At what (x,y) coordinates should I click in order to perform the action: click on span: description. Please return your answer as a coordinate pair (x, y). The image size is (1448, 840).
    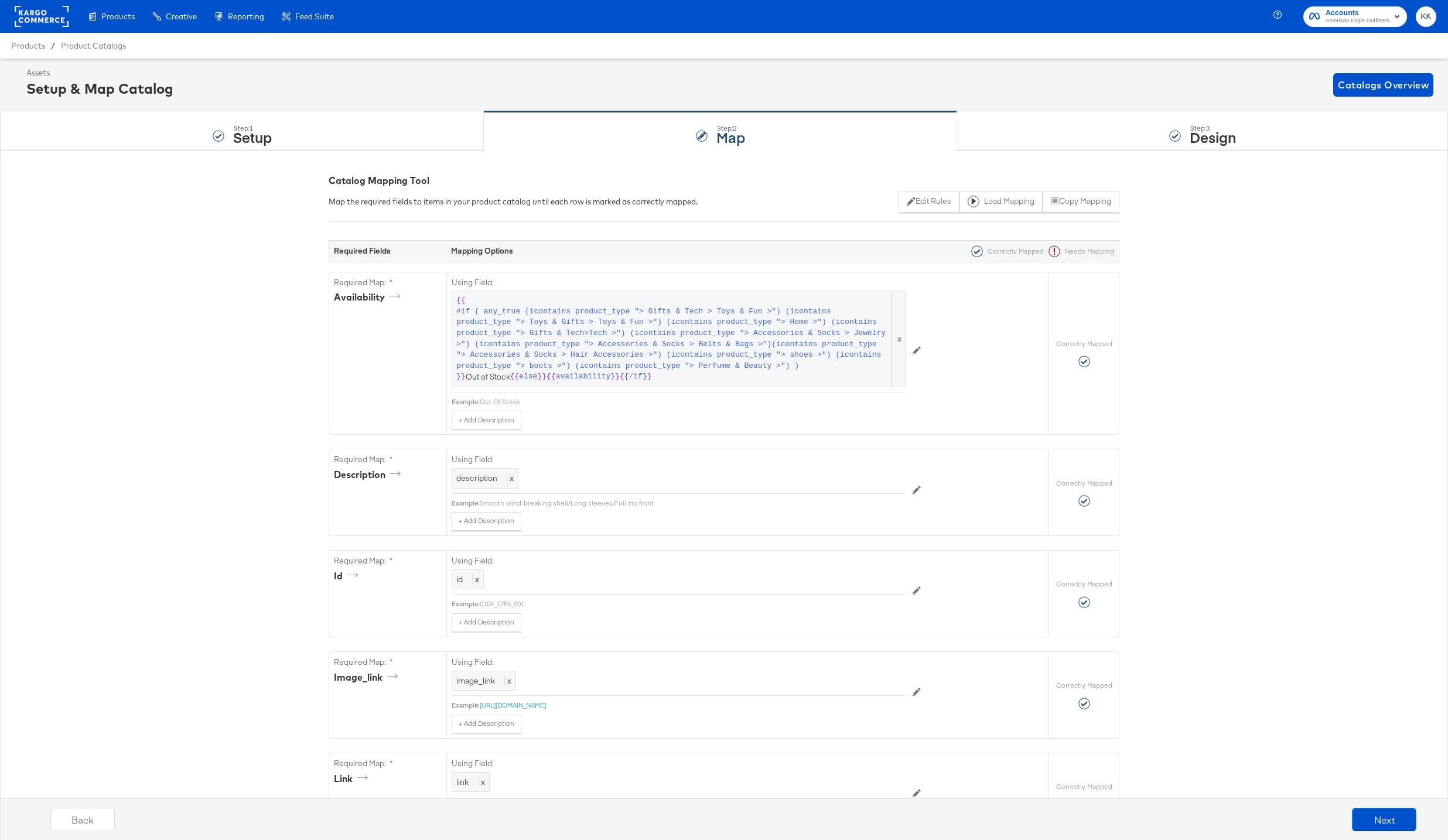
    Looking at the image, I should click on (477, 478).